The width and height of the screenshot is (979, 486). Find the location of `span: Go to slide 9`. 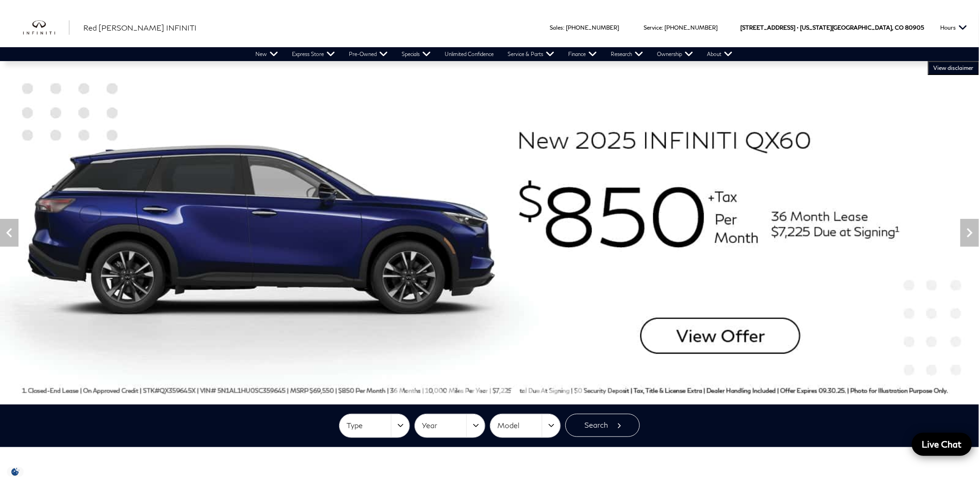

span: Go to slide 9 is located at coordinates (503, 392).